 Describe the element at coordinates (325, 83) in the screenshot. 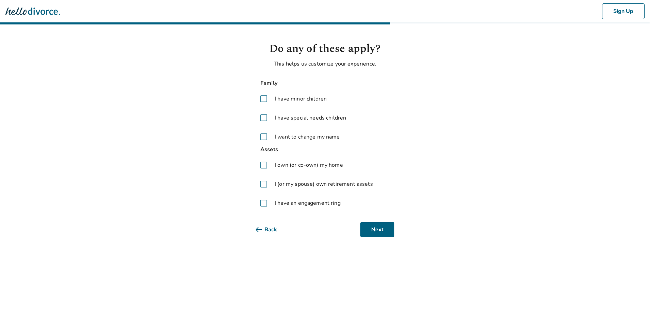

I see `span: Family` at that location.